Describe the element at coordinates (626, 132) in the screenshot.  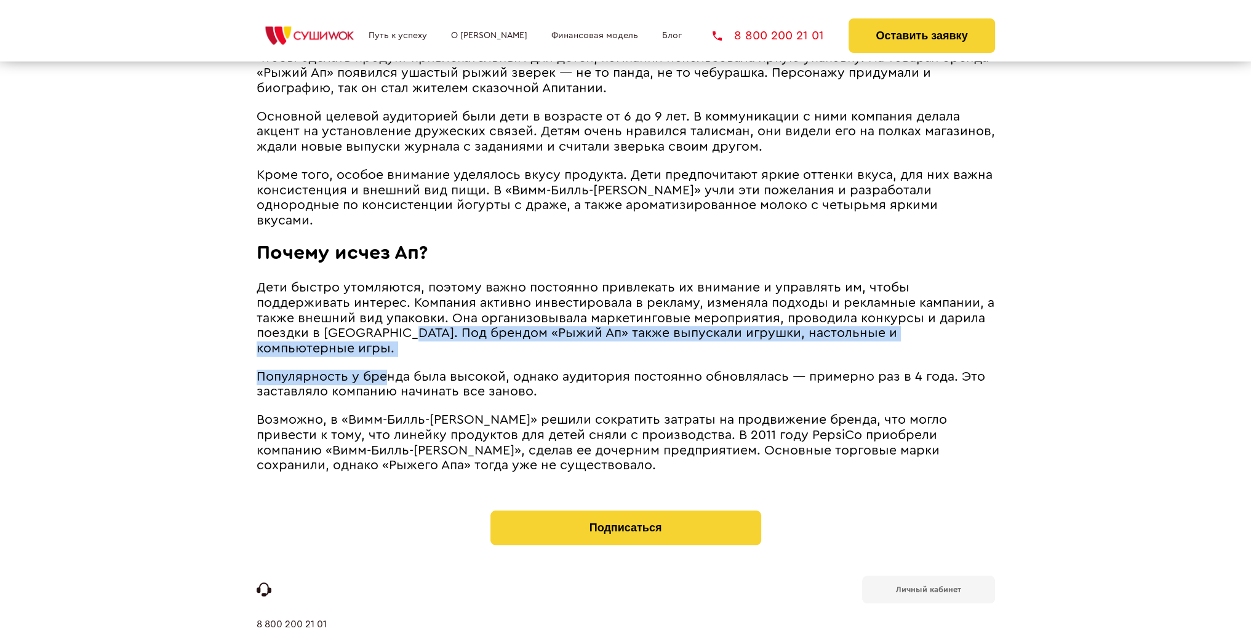
I see `span: Основной целевой аудиторией были дети в возрасте от 6 до 9 лет. В коммуникации с ними компания де...` at that location.